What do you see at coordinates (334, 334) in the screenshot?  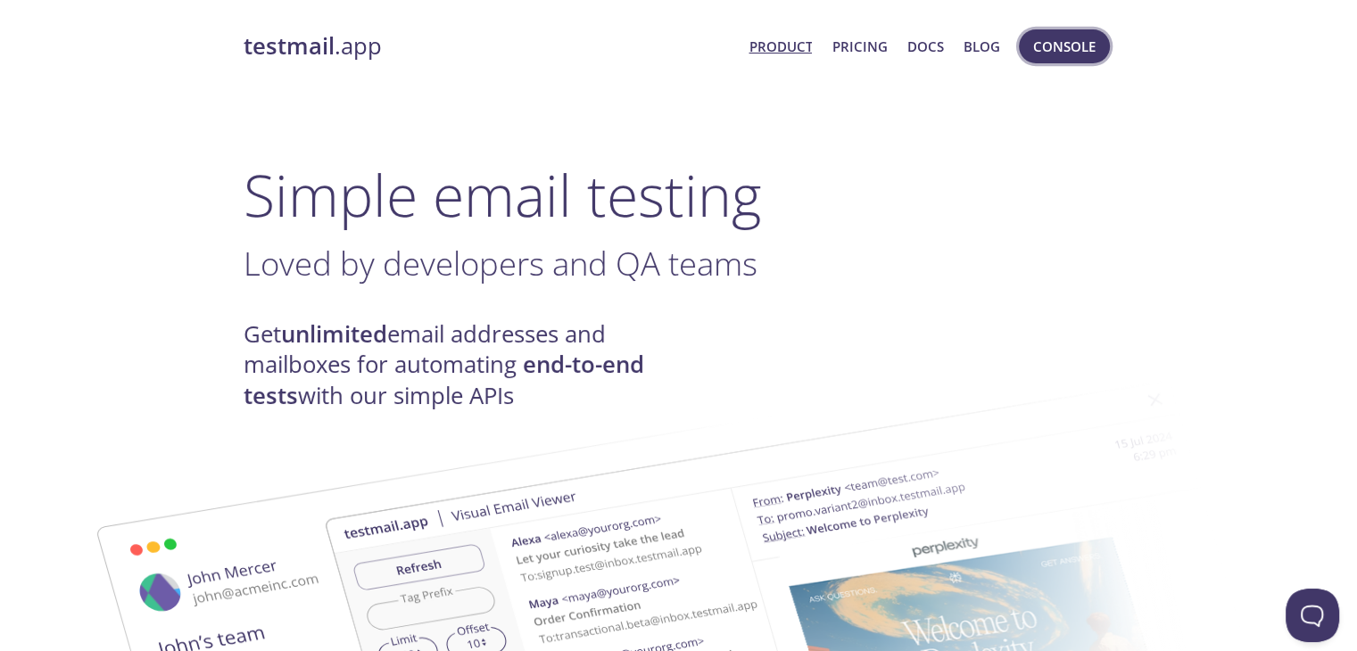 I see `strong: unlimited` at bounding box center [334, 334].